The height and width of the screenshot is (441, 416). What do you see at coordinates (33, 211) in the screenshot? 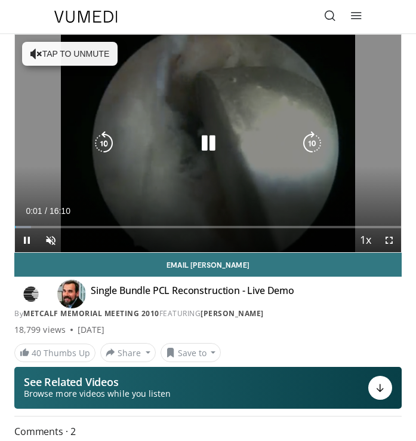
I see `span: 0:01` at bounding box center [33, 211].